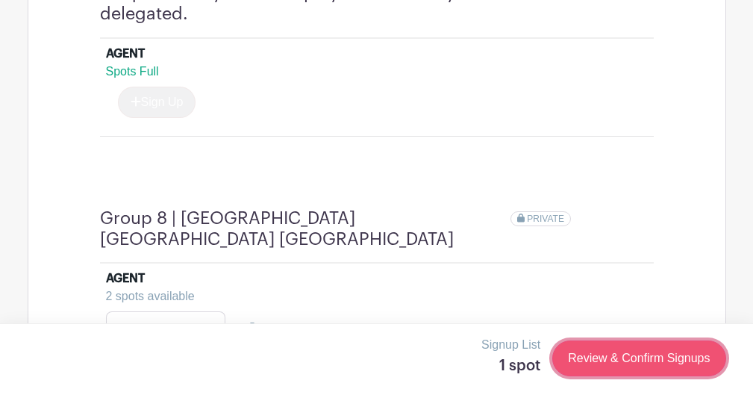  I want to click on div: 2 spots available, so click(371, 296).